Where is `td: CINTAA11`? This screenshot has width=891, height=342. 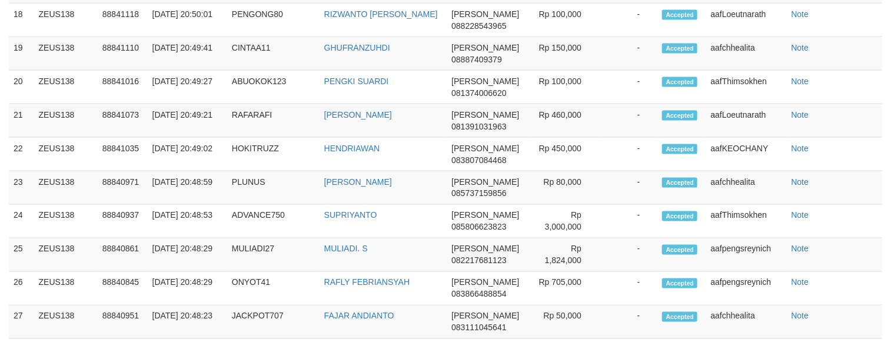 td: CINTAA11 is located at coordinates (273, 54).